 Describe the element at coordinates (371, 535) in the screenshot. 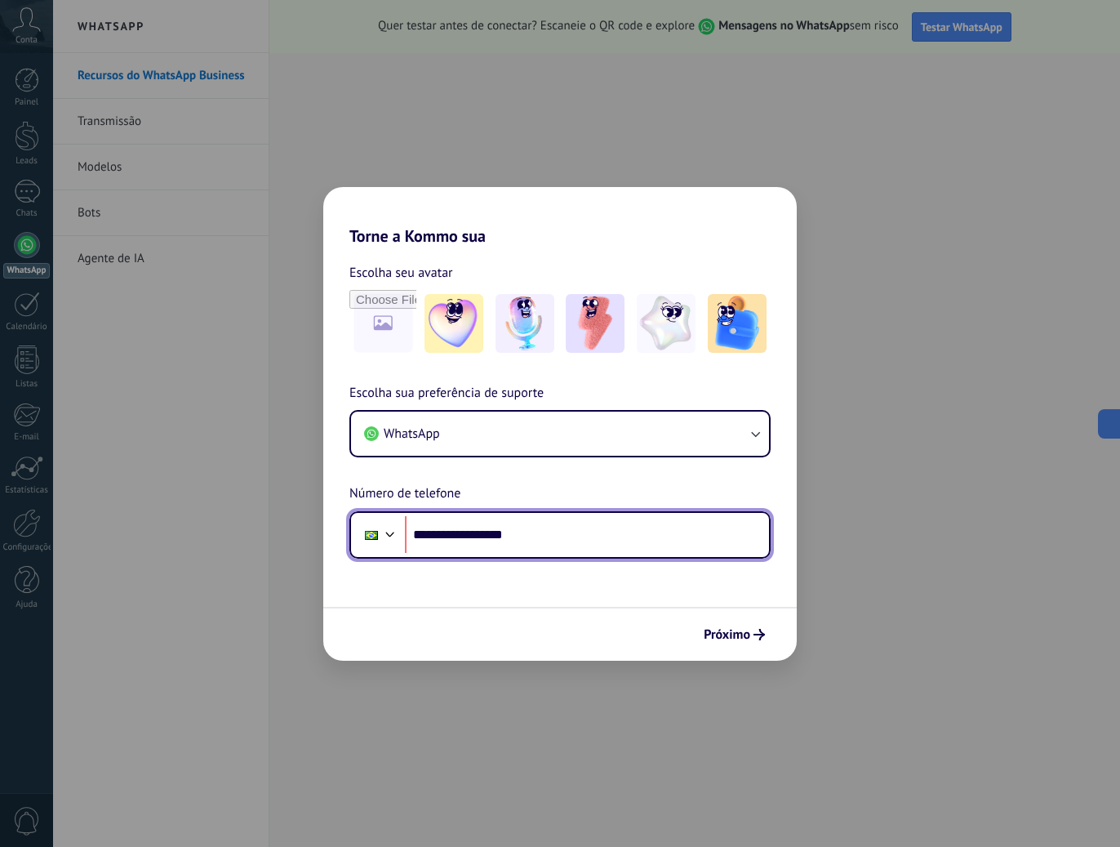

I see `div: Brazil: + 55` at that location.